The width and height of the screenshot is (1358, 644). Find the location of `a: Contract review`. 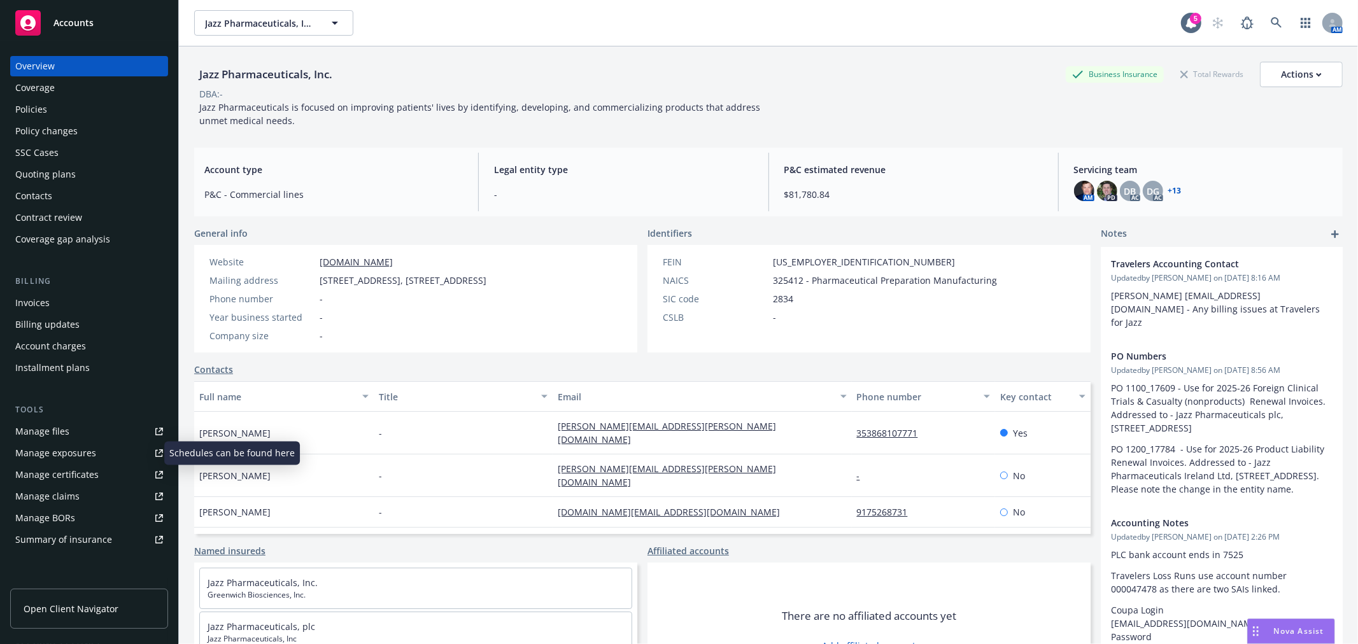

a: Contract review is located at coordinates (89, 218).